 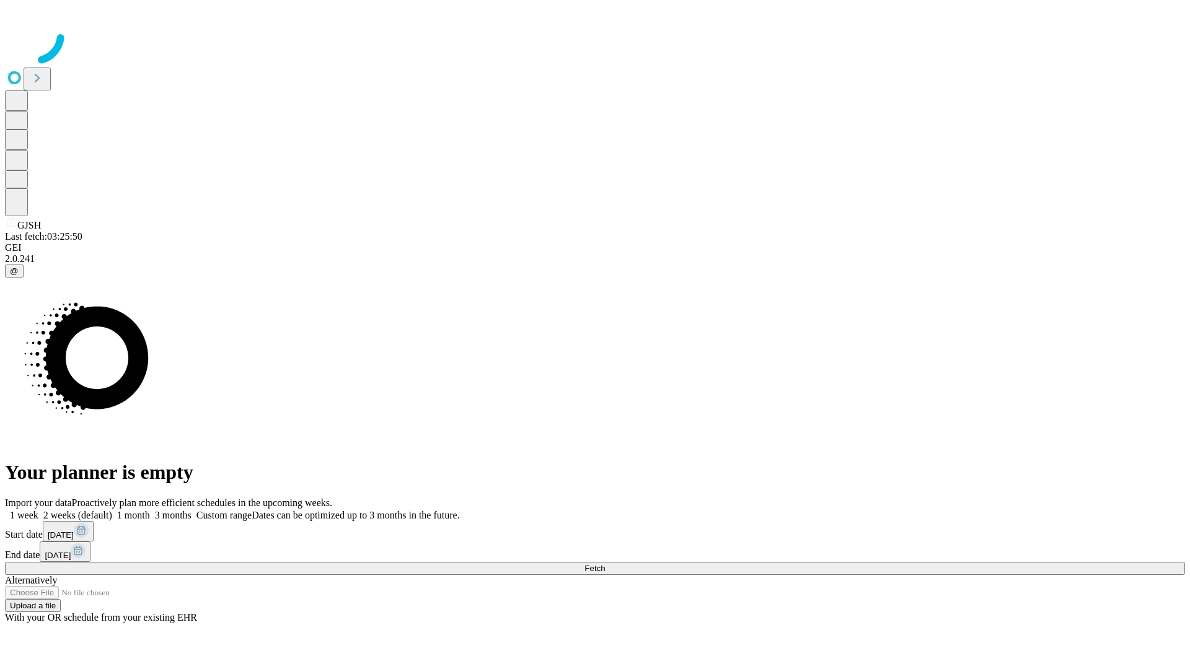 What do you see at coordinates (101, 617) in the screenshot?
I see `span: With your OR schedule from your existing EHR` at bounding box center [101, 617].